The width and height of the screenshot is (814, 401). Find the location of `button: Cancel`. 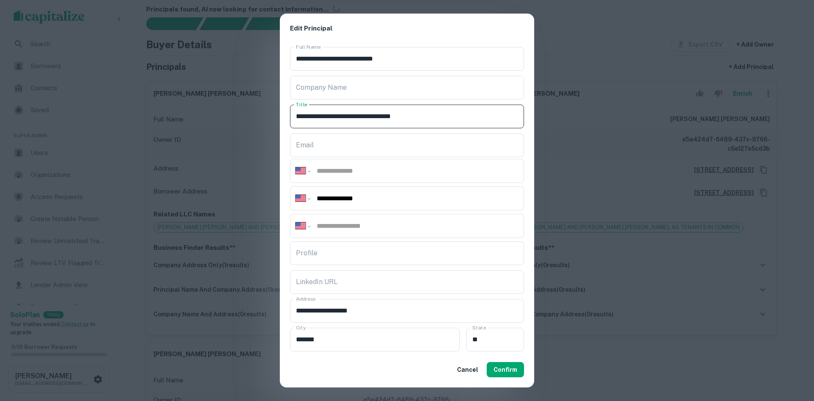

button: Cancel is located at coordinates (467, 370).